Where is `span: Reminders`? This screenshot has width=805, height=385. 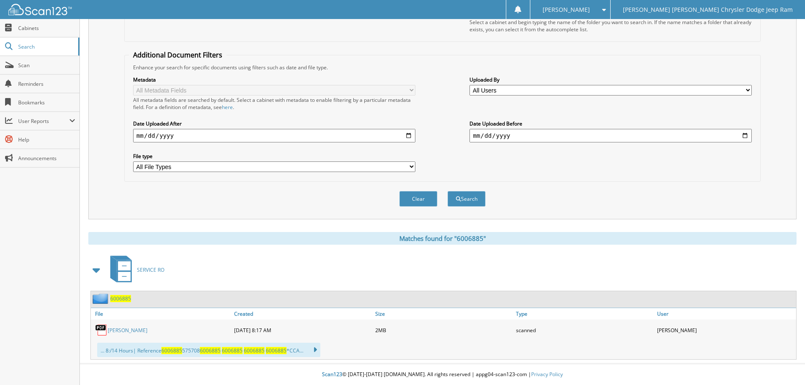
span: Reminders is located at coordinates (46, 84).